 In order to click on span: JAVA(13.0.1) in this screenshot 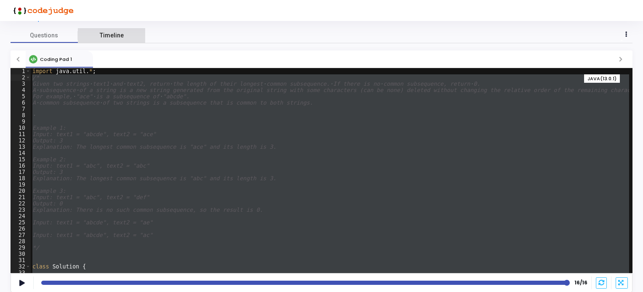, I will do `click(601, 79)`.